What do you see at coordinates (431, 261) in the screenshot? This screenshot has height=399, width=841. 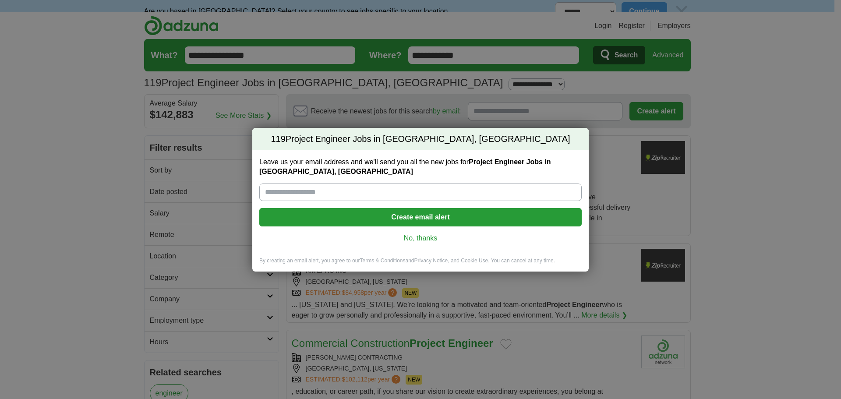 I see `a: Privacy Notice` at bounding box center [431, 261].